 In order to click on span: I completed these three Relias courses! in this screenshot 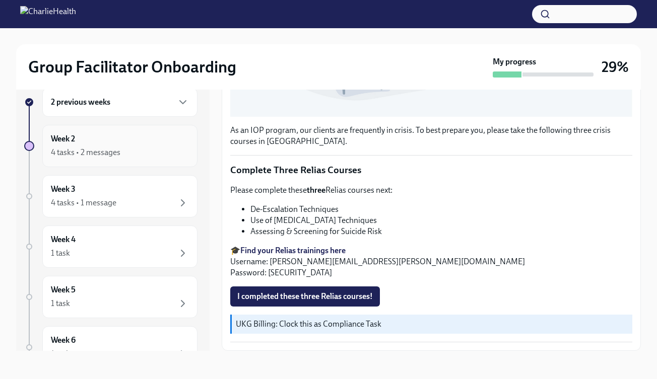, I will do `click(305, 297)`.